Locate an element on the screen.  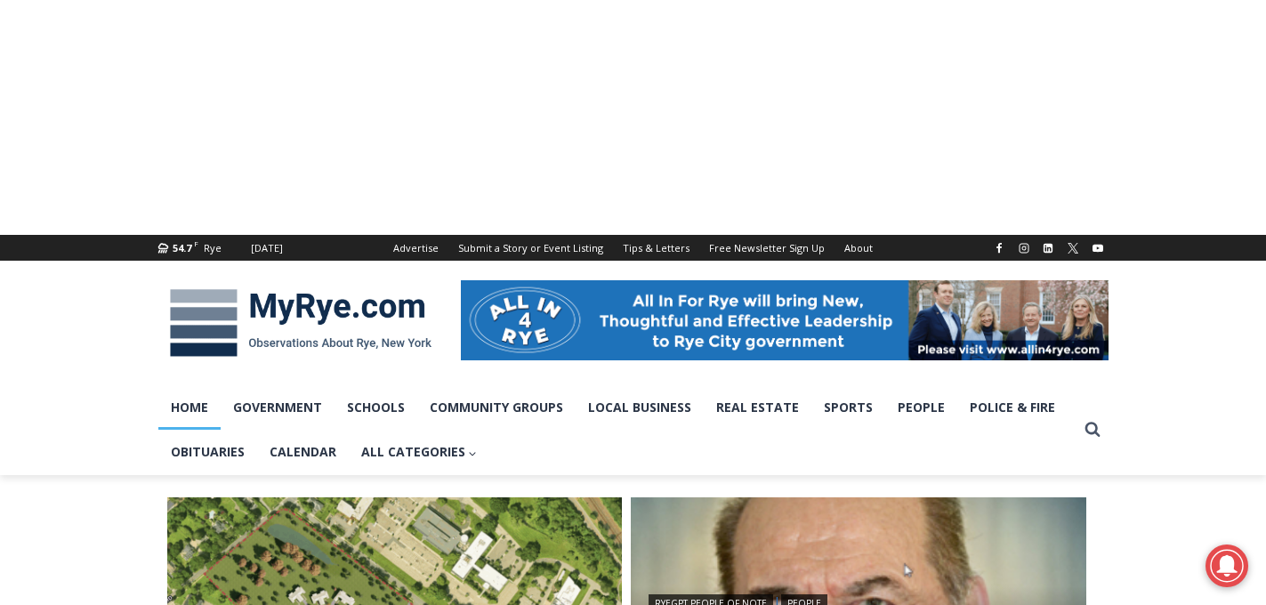
a: Government is located at coordinates (278, 408).